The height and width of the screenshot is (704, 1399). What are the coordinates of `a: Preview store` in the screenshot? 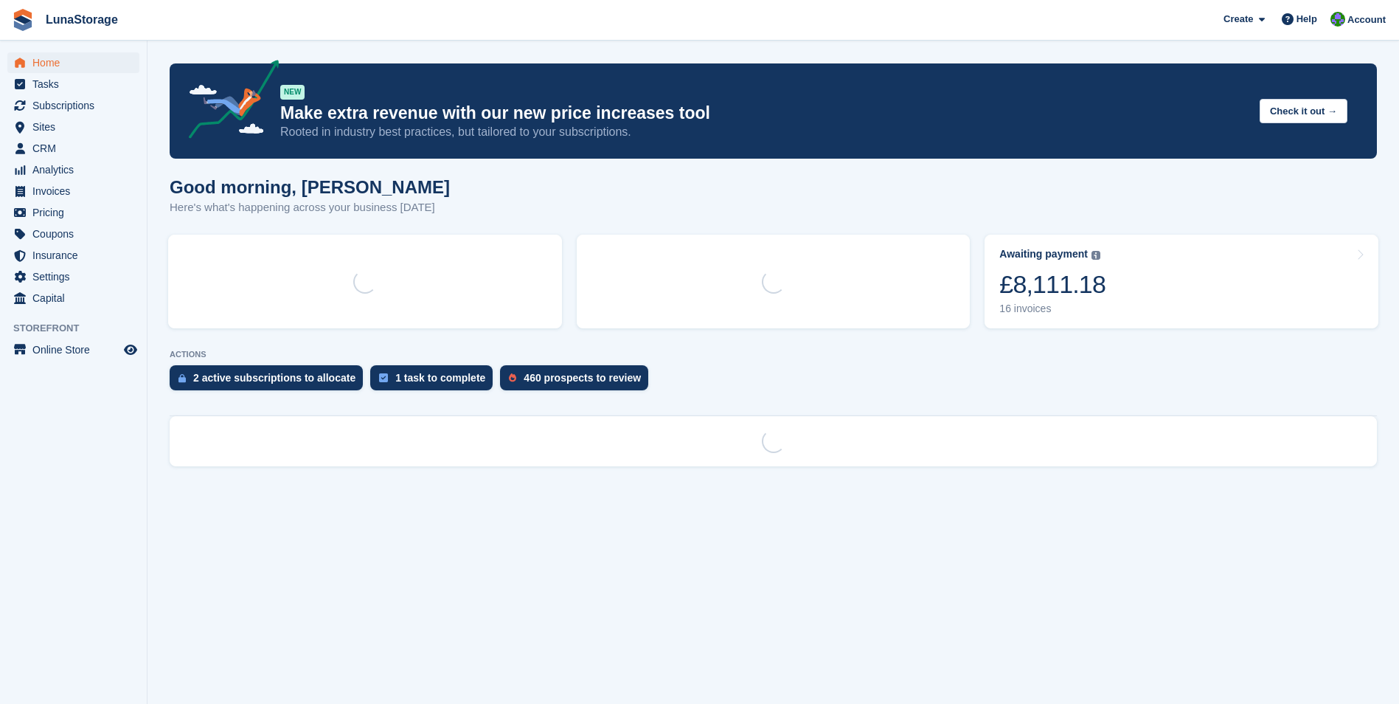 It's located at (131, 350).